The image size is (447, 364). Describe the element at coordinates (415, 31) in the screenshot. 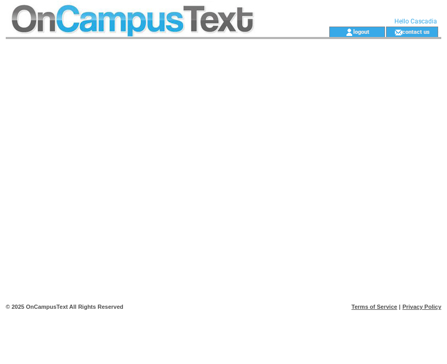

I see `a: contact us` at that location.